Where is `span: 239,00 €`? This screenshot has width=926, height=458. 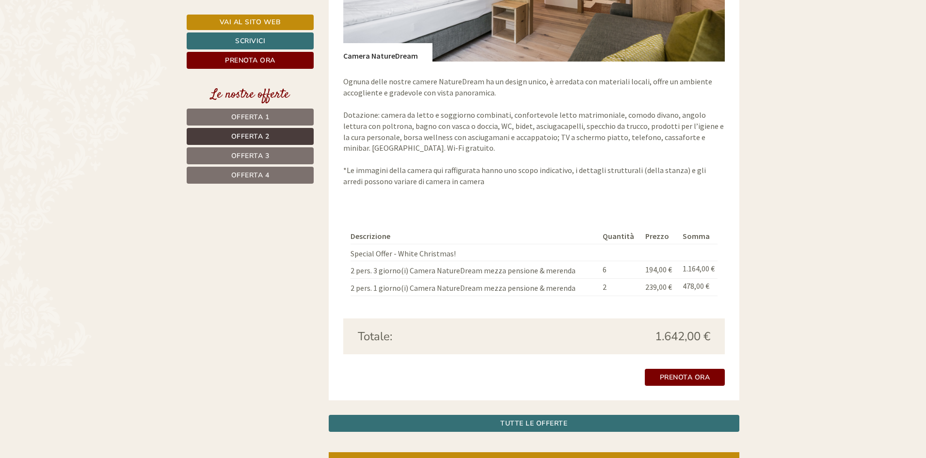
span: 239,00 € is located at coordinates (658, 287).